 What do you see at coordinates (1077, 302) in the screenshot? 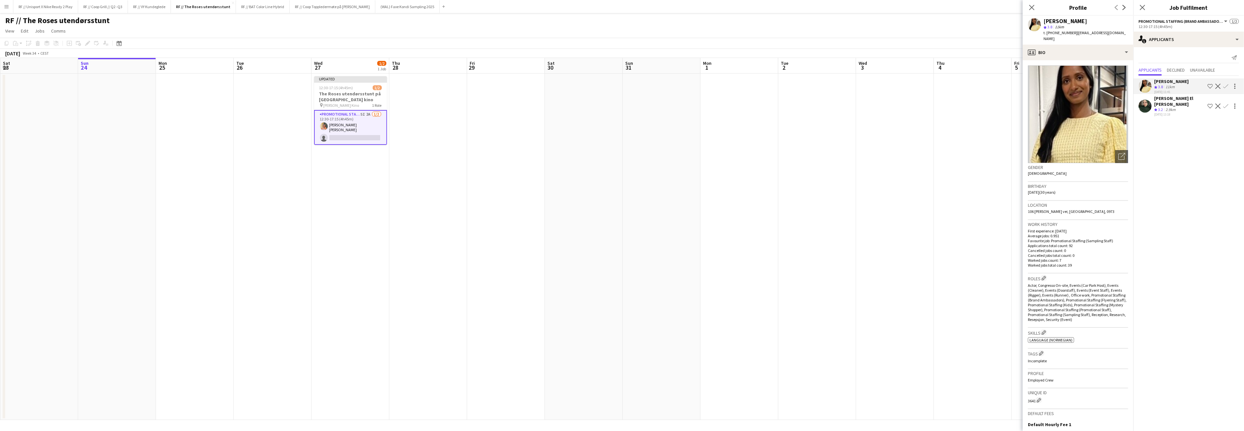
I see `span: Actor, Congresso On-site, Events (Car Park Host), Events (Cleaner), Events (Doorstaff), Events (E...` at bounding box center [1077, 302].